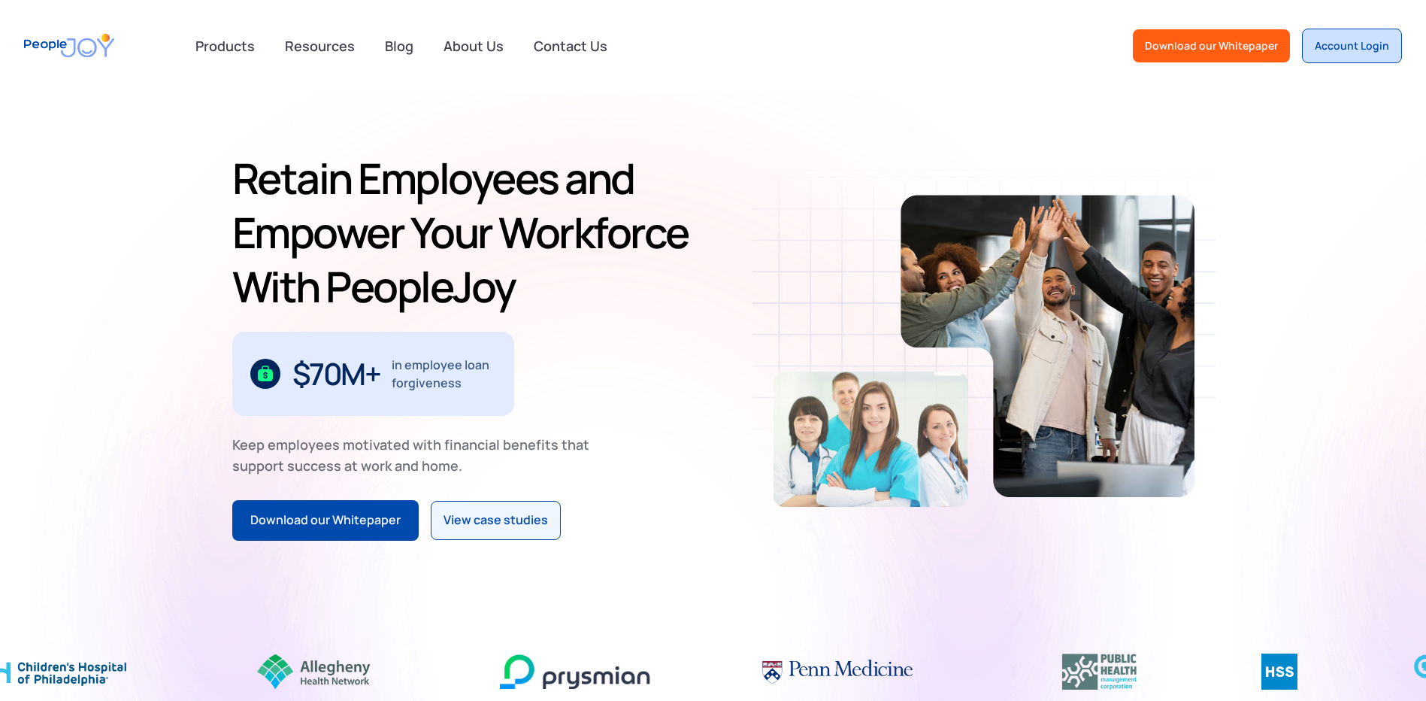  What do you see at coordinates (69, 45) in the screenshot?
I see `a: home` at bounding box center [69, 45].